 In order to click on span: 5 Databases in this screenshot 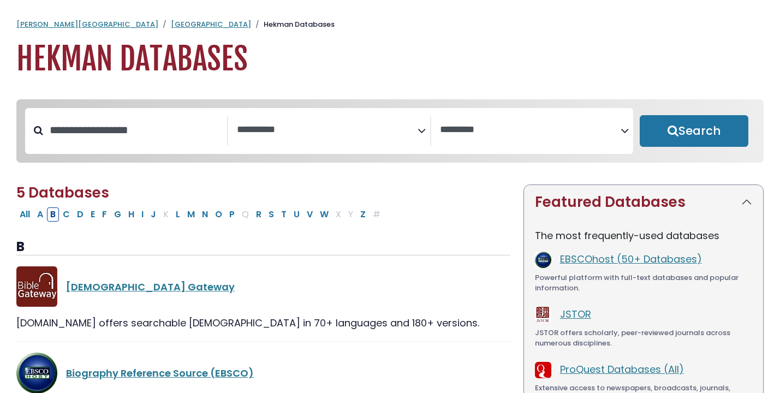, I will do `click(63, 193)`.